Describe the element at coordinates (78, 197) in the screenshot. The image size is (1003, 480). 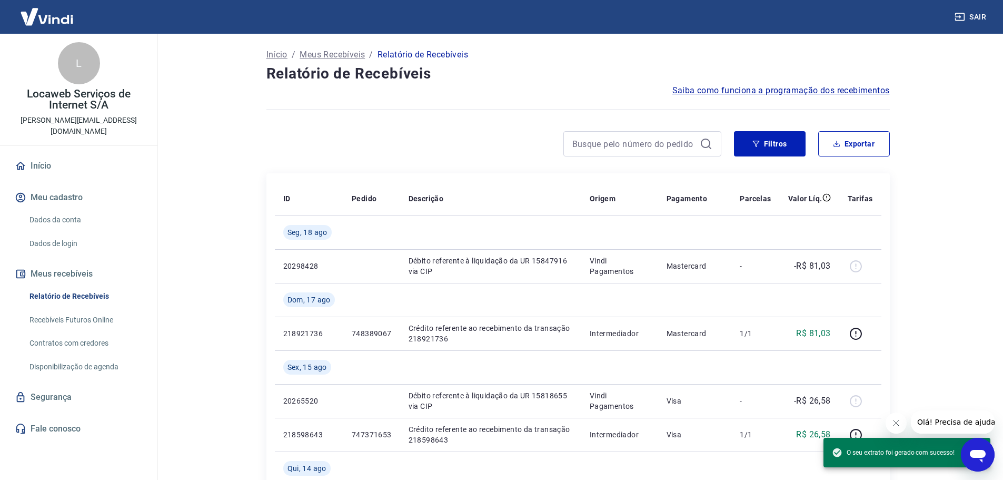
I see `button: Meu cadastro` at that location.